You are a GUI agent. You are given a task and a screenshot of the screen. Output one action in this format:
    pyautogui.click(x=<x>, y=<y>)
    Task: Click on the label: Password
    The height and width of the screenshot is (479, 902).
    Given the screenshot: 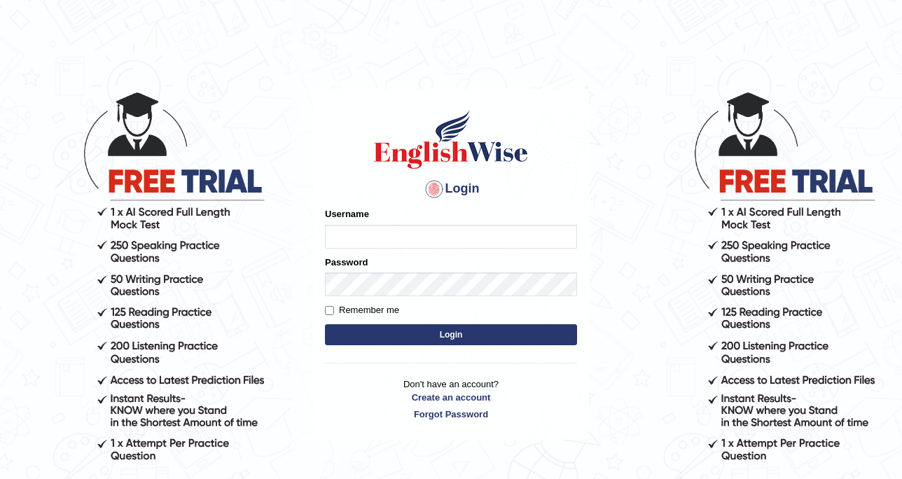 What is the action you would take?
    pyautogui.click(x=346, y=262)
    